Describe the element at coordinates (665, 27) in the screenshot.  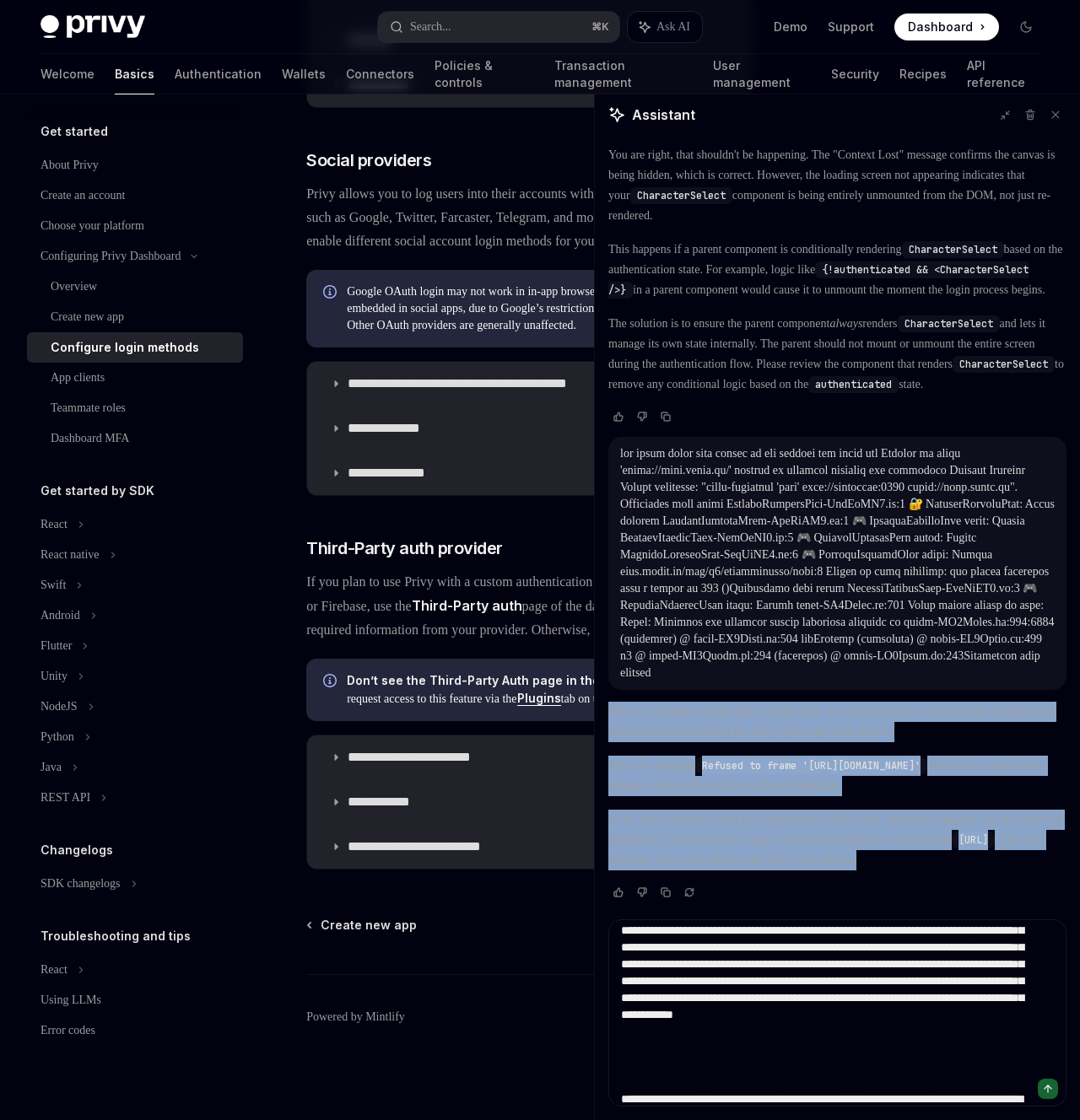
I see `button: Ask AI` at that location.